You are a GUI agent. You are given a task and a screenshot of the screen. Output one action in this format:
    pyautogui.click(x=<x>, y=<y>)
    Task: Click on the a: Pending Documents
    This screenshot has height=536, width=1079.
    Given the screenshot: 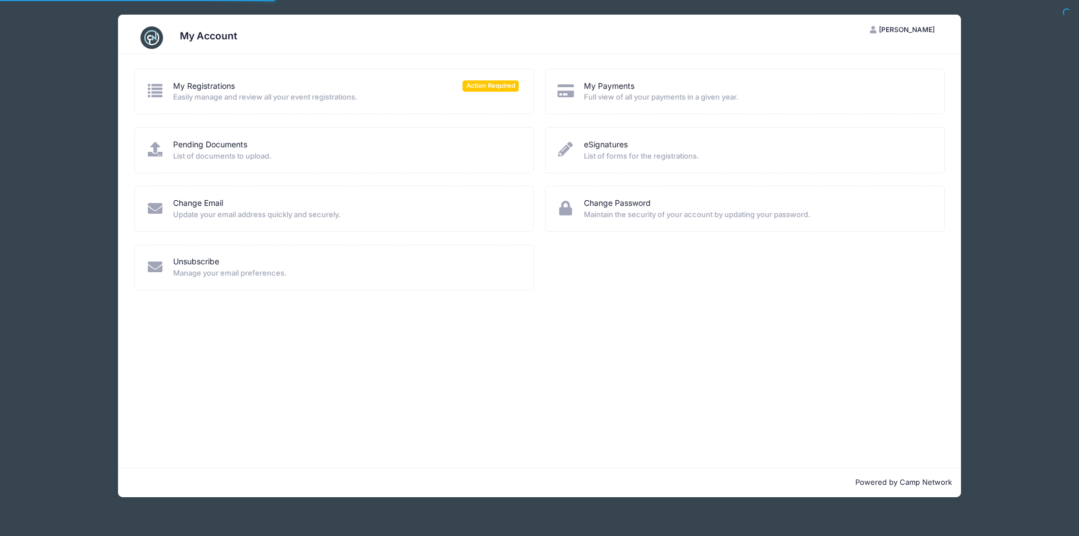 What is the action you would take?
    pyautogui.click(x=210, y=144)
    